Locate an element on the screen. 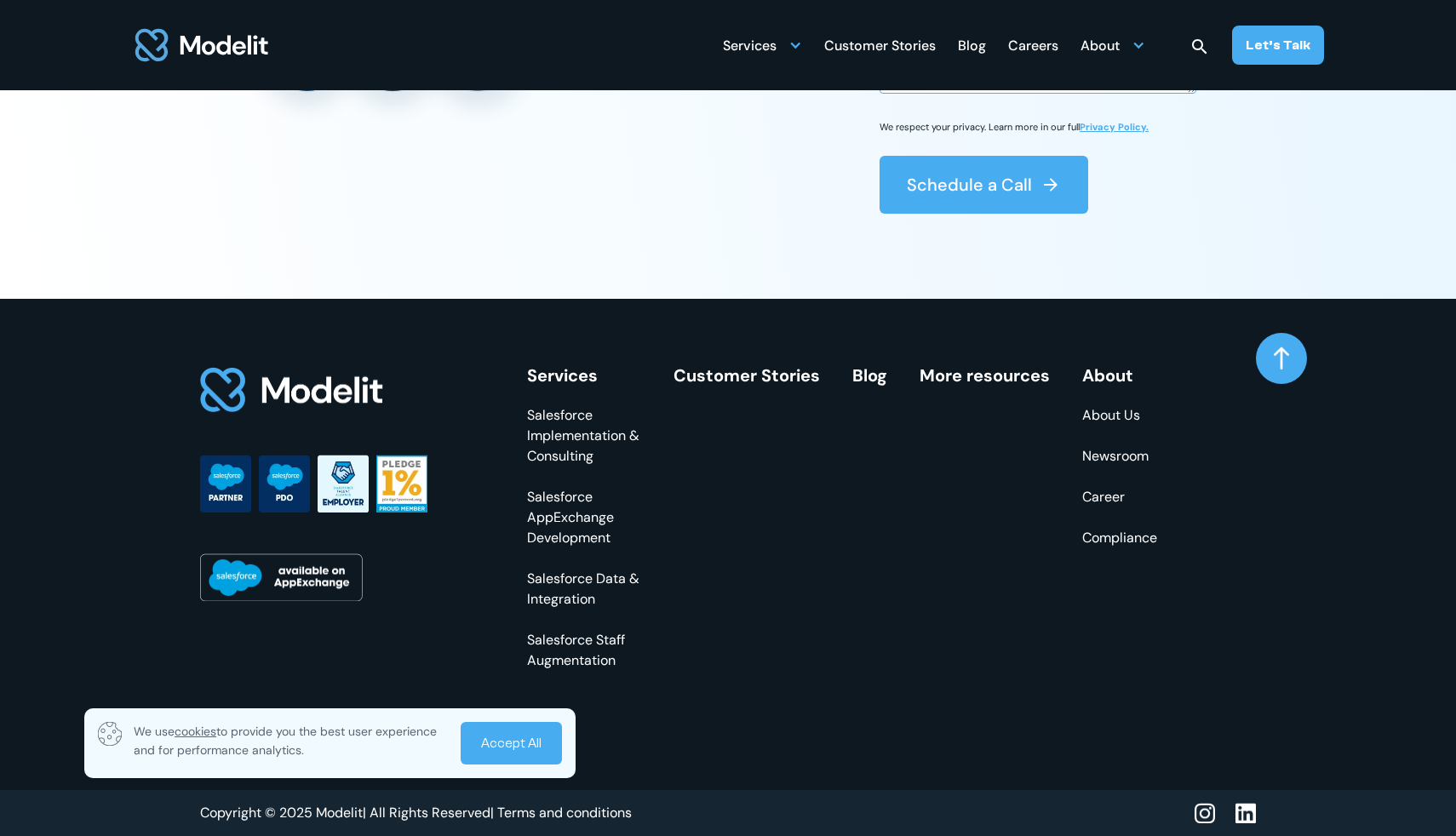 Image resolution: width=1456 pixels, height=836 pixels. div: Let’s Talk is located at coordinates (1278, 45).